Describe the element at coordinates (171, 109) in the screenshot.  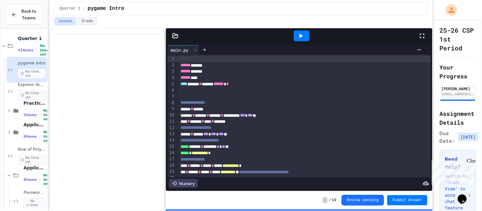
I see `div: 9` at that location.